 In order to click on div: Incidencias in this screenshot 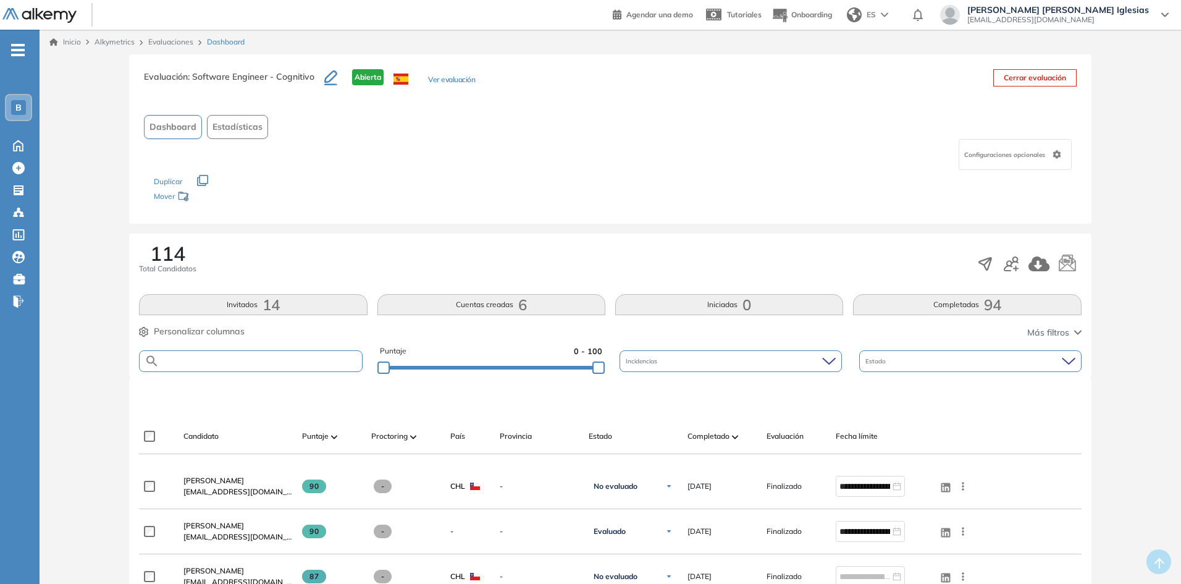, I will do `click(731, 361)`.